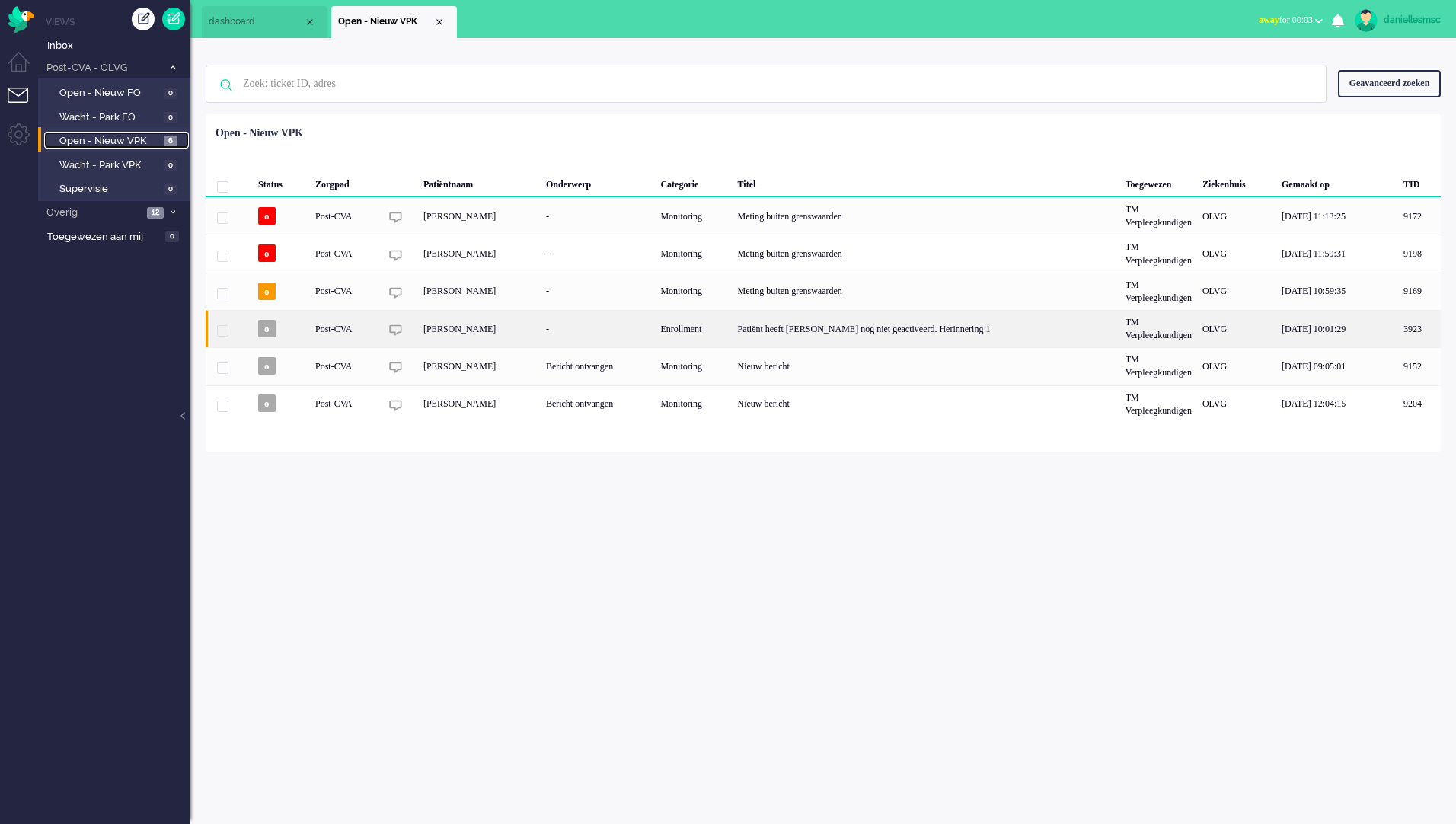  What do you see at coordinates (116, 188) in the screenshot?
I see `a: Supervisie 0` at bounding box center [116, 188].